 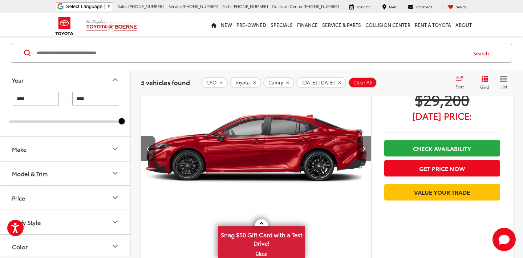 I want to click on button: YearYear, so click(x=66, y=80).